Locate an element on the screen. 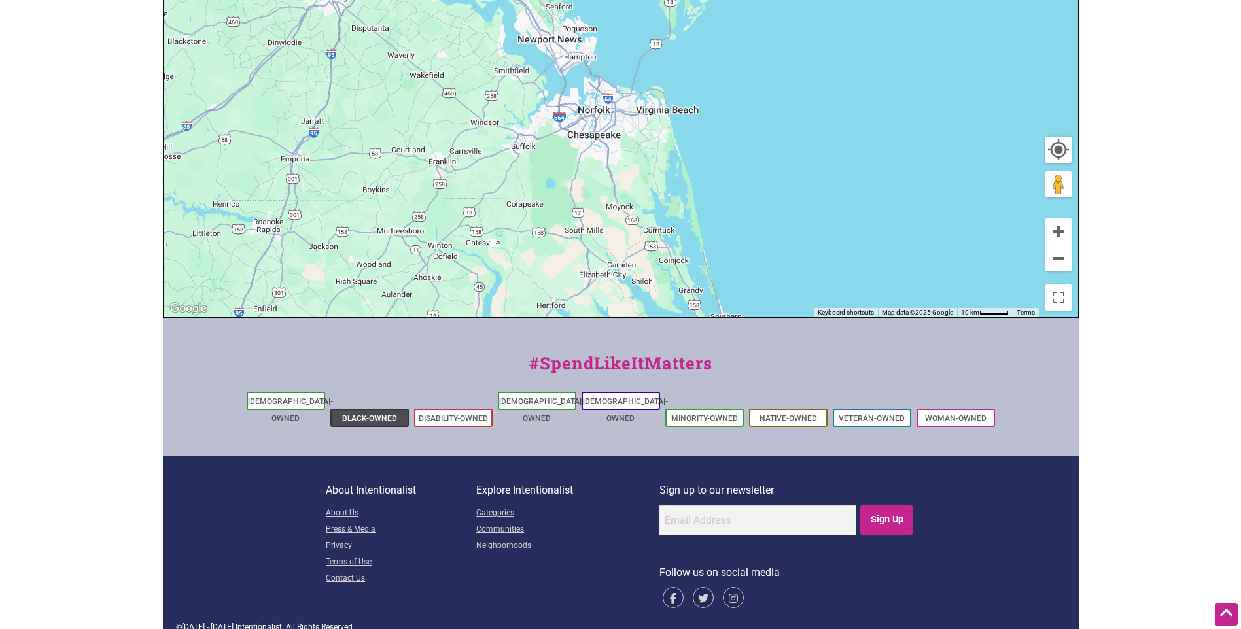  p: Follow us on social media is located at coordinates (787, 573).